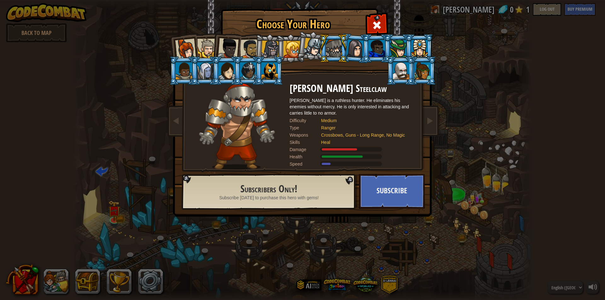 The width and height of the screenshot is (605, 300). What do you see at coordinates (305, 128) in the screenshot?
I see `div: Type` at bounding box center [305, 128].